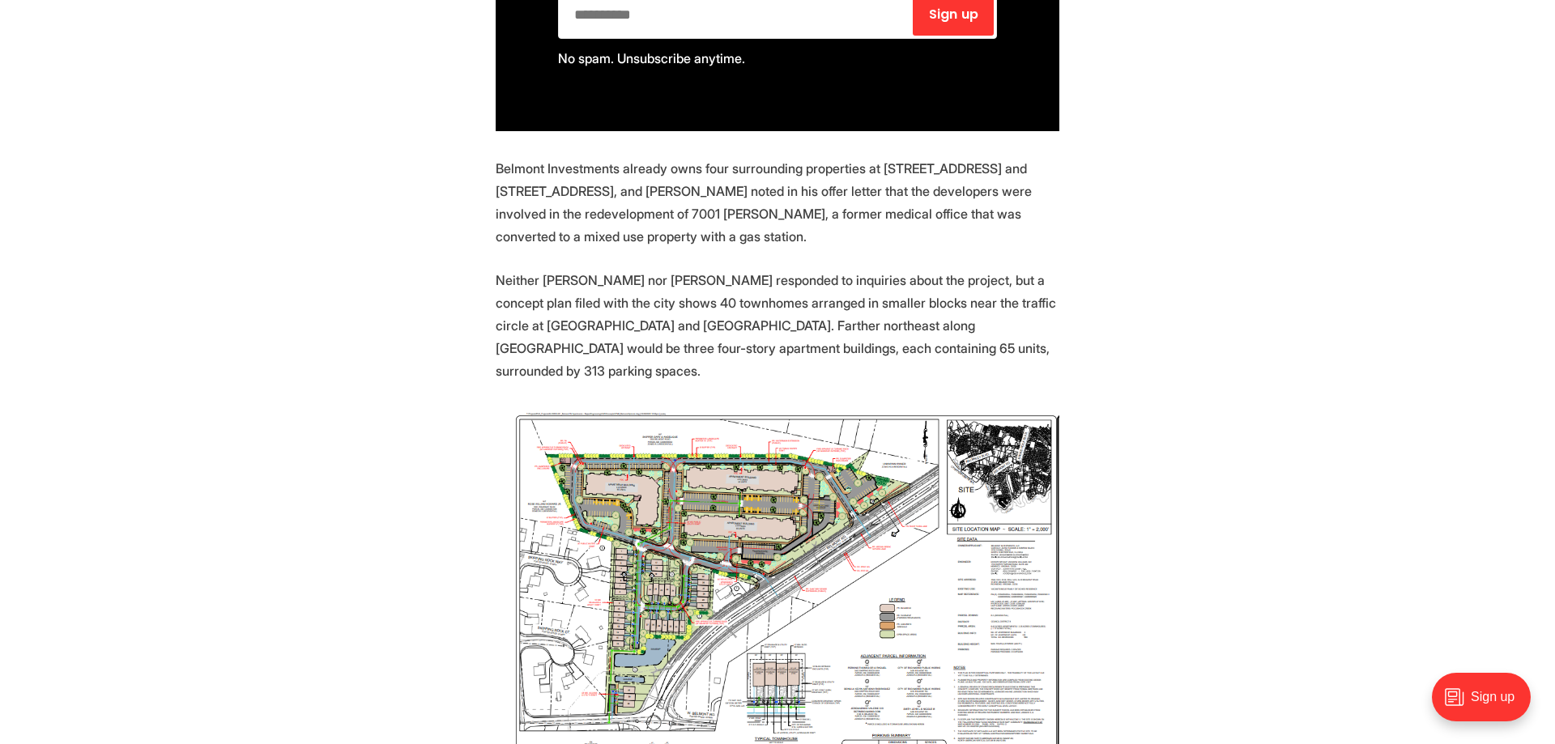  I want to click on span: Sign up, so click(953, 15).